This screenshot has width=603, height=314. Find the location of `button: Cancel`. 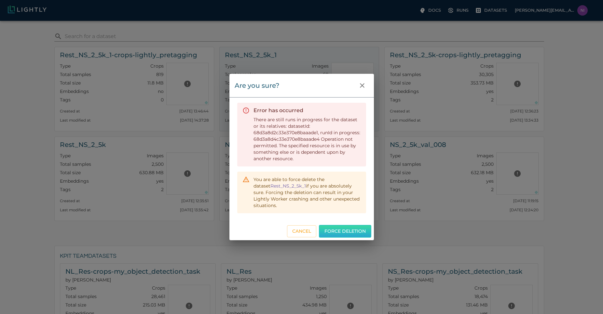

button: Cancel is located at coordinates (301, 231).